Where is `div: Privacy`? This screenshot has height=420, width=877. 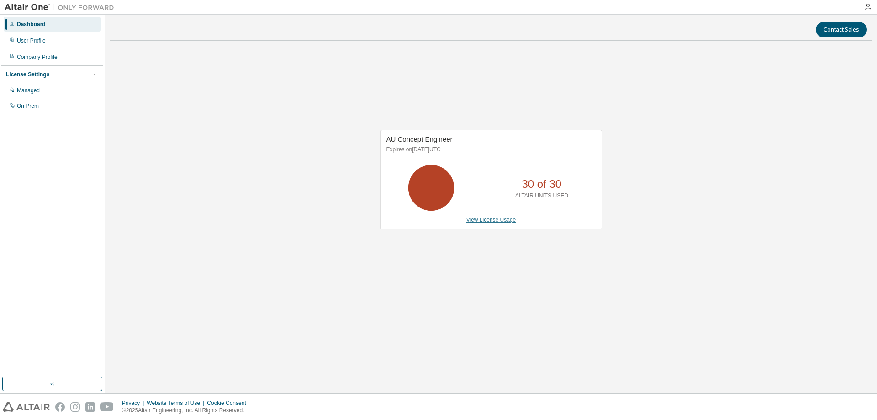 div: Privacy is located at coordinates (134, 403).